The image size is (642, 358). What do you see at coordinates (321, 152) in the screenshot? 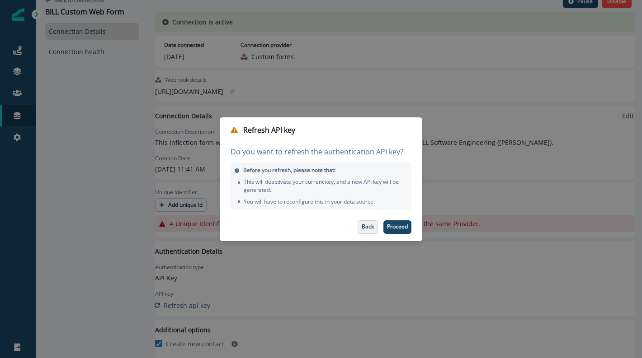
I see `p: Do you want to refresh the authentication API key?` at bounding box center [321, 152].